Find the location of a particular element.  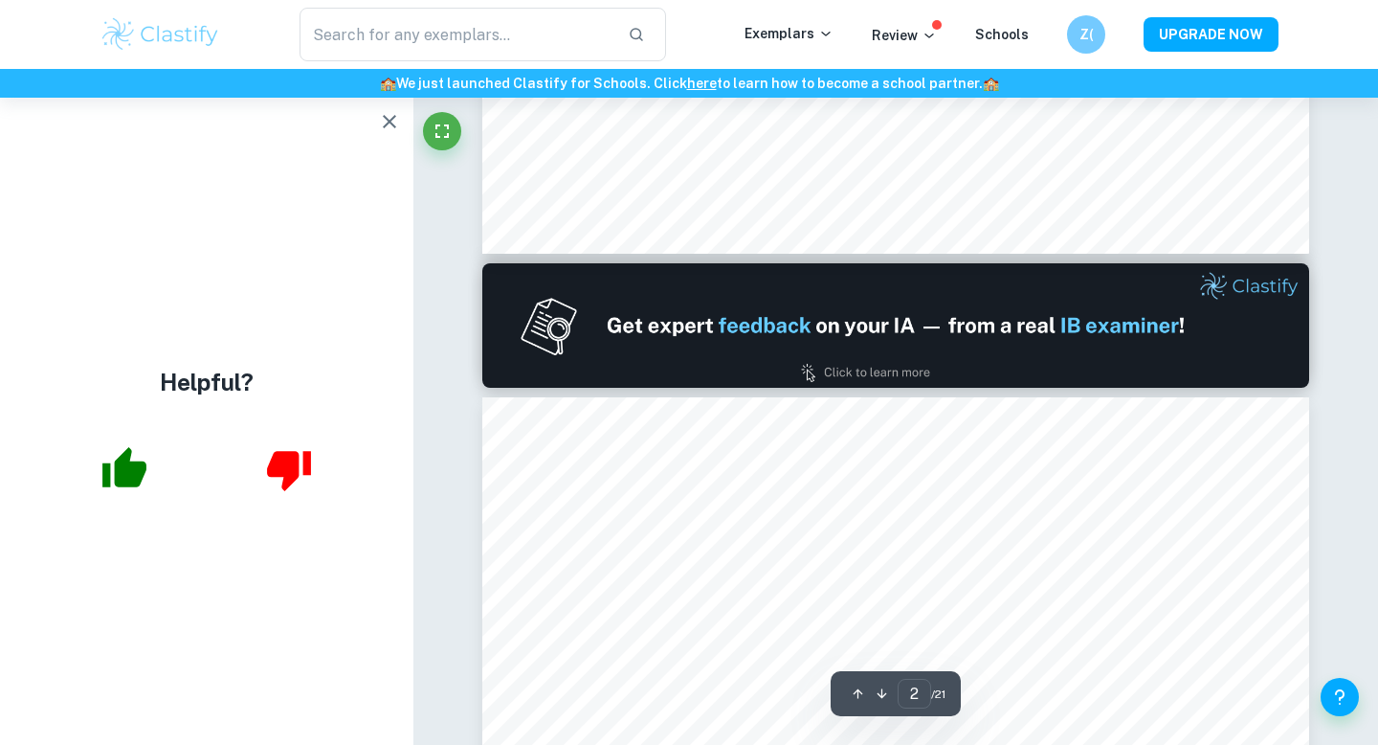

a: Ad is located at coordinates (896, 325).